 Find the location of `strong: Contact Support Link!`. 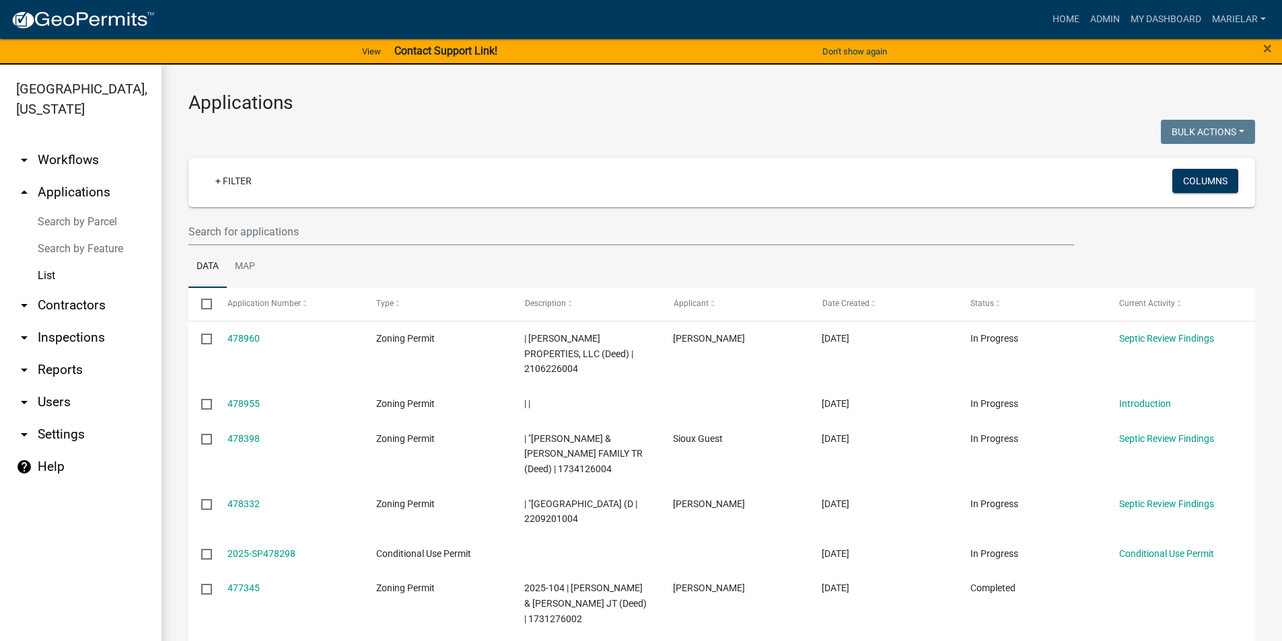

strong: Contact Support Link! is located at coordinates (445, 50).